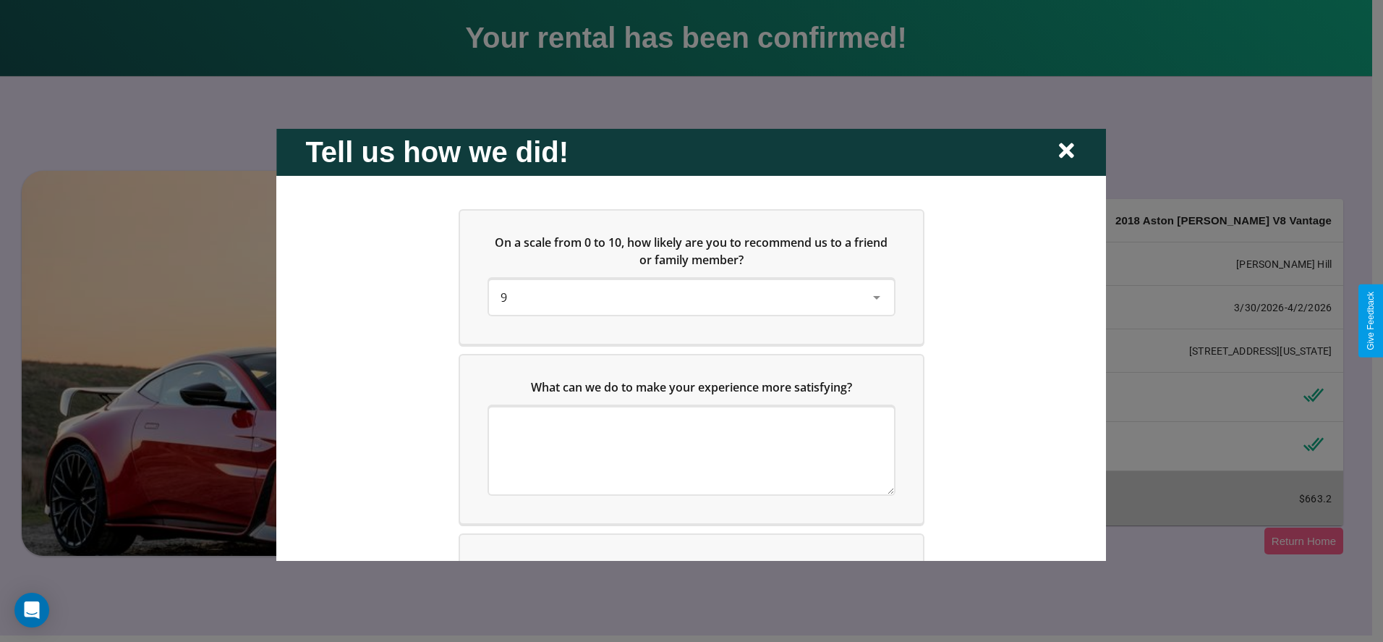  What do you see at coordinates (692, 386) in the screenshot?
I see `span: What can we do to make your experience more satisfying?` at bounding box center [692, 386].